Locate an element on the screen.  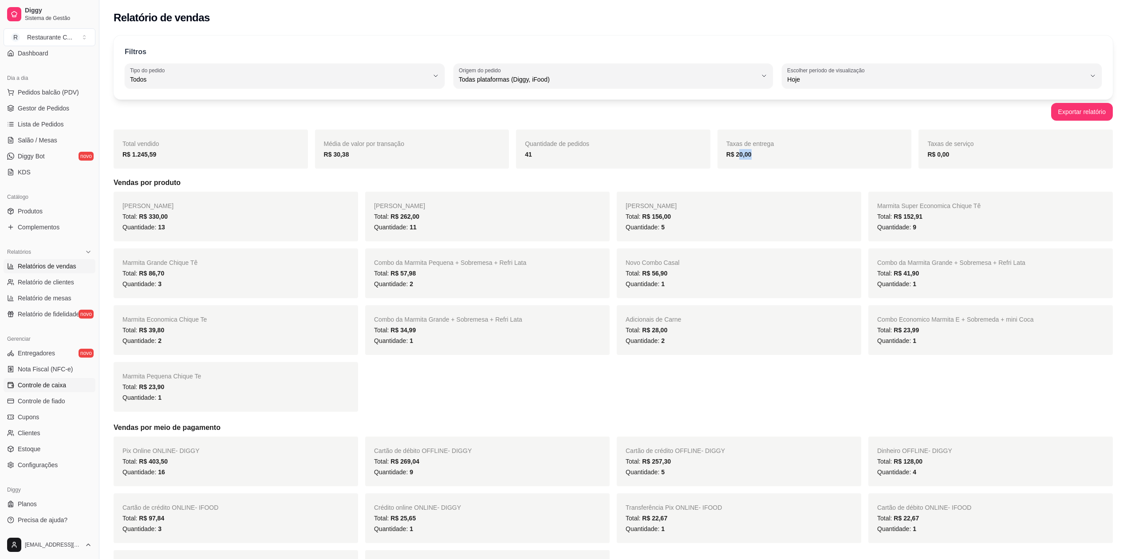
span: Cartão de crédito OFFLINE - DIGGY is located at coordinates (675, 451).